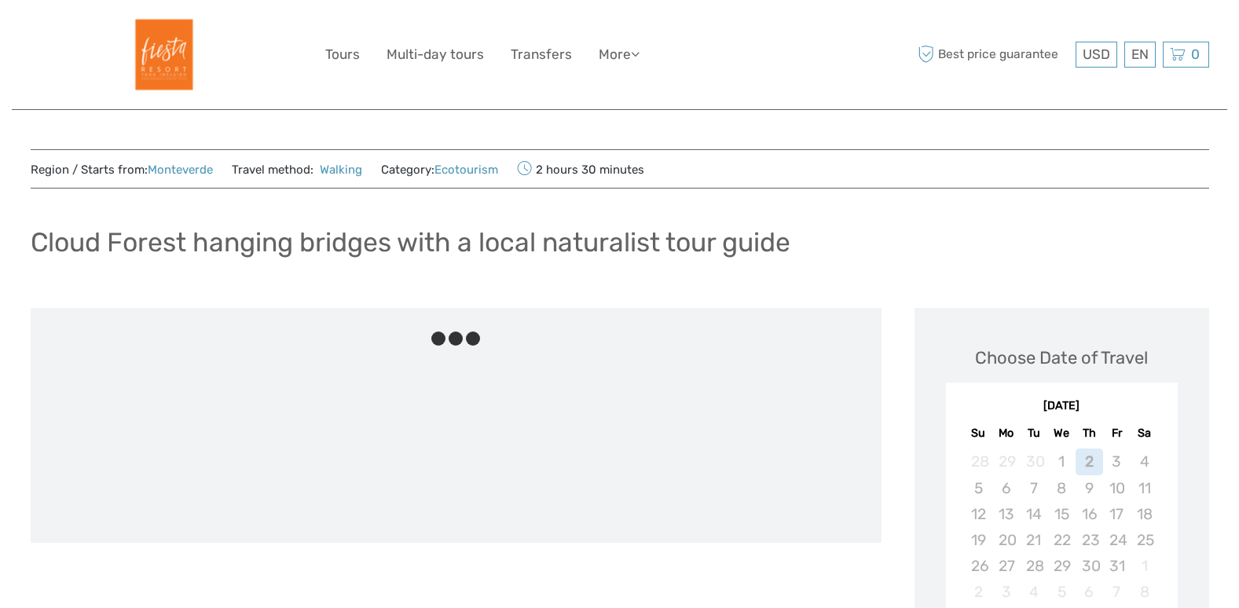  I want to click on div: Not available Tuesday, November 4th, 2025, so click(1033, 592).